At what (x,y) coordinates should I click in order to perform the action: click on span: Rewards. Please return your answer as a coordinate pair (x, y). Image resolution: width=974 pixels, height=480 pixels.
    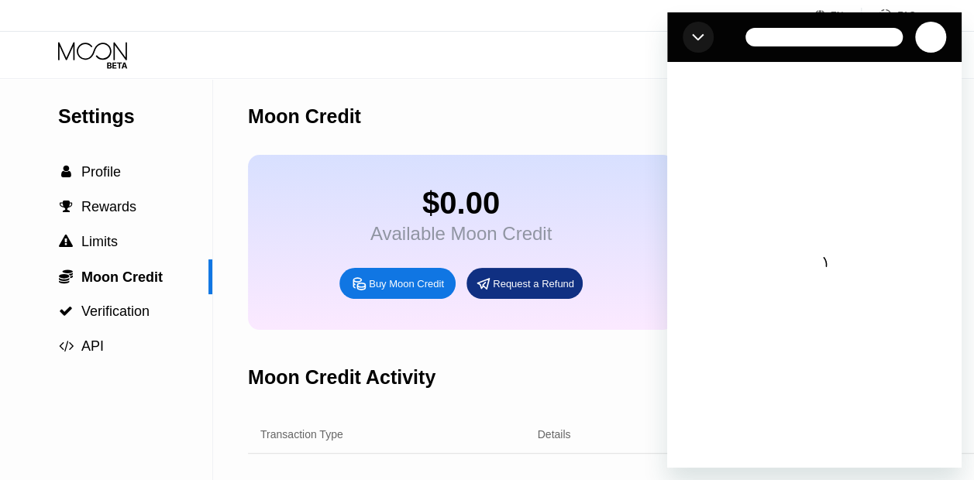
    Looking at the image, I should click on (108, 207).